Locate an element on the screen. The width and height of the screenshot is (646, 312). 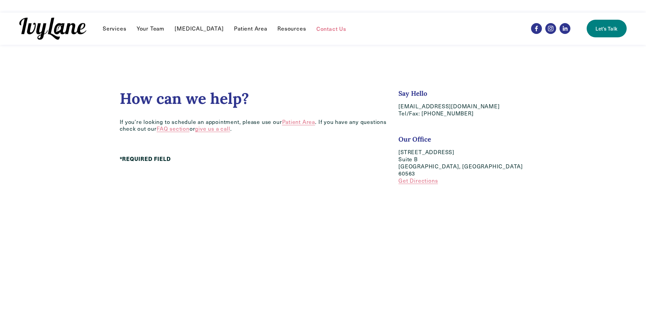
a: Contact Us is located at coordinates (331, 28).